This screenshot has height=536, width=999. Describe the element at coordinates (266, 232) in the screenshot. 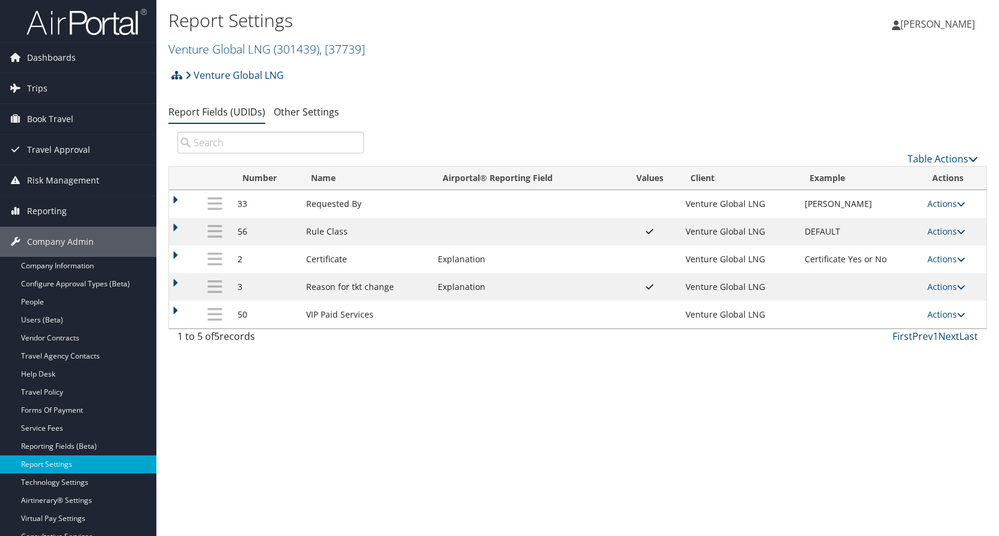

I see `td: 56` at that location.